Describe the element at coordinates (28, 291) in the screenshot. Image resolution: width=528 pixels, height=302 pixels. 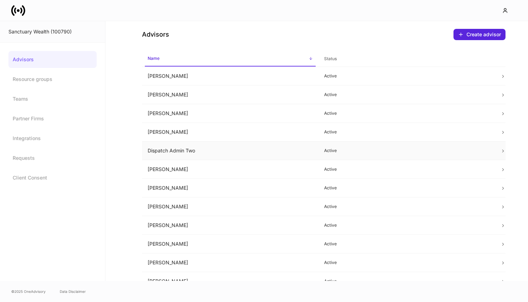
I see `span: © 2025 OneAdvisory` at that location.